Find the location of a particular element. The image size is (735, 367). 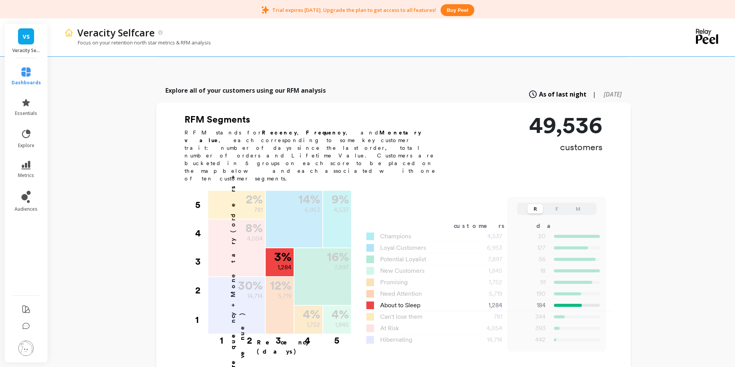

button: M is located at coordinates (578, 209).